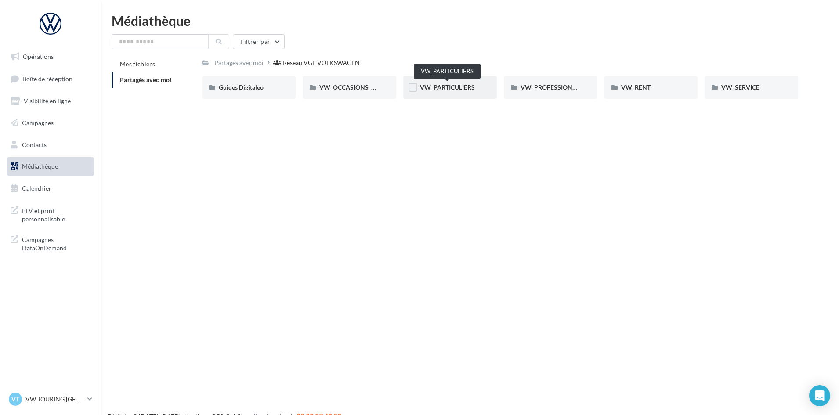 Image resolution: width=839 pixels, height=415 pixels. I want to click on span: Opérations, so click(38, 56).